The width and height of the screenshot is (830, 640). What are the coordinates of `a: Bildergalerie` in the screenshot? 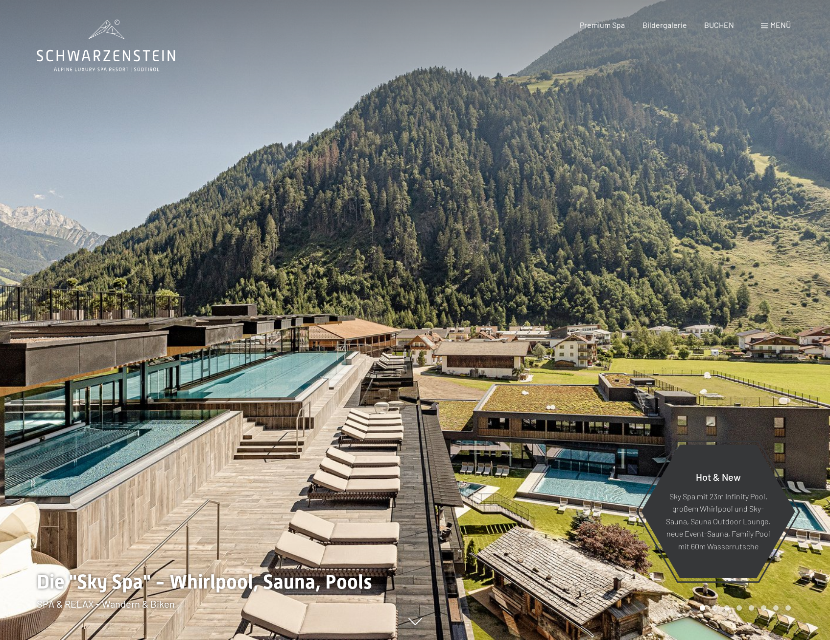 It's located at (665, 24).